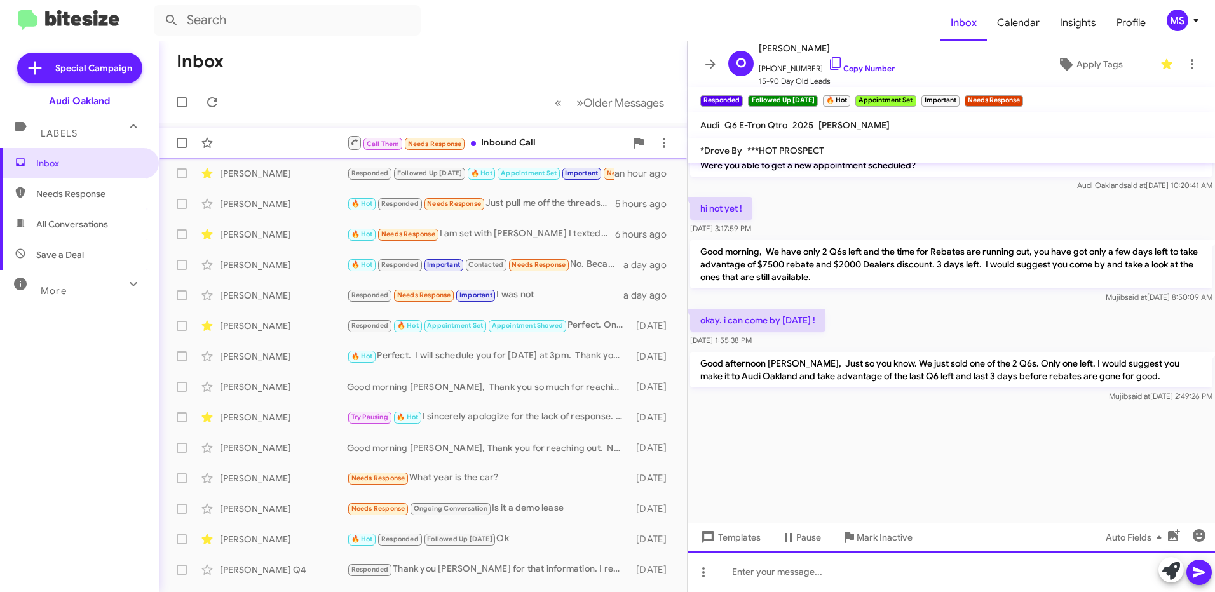  Describe the element at coordinates (489, 325) in the screenshot. I see `div: Perfect. Once you are here. Ask for Mujib. I will make sure you are in great hands.` at that location.